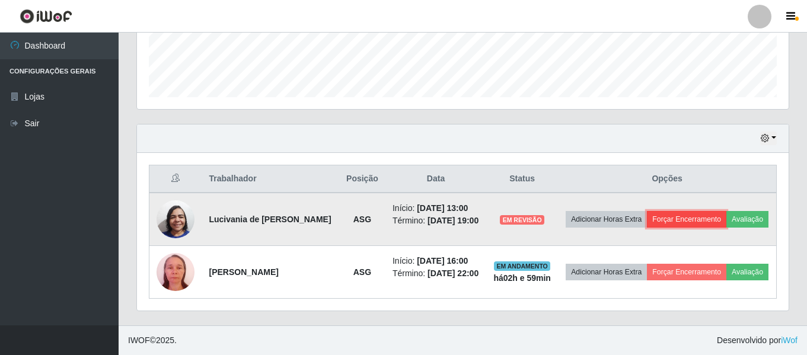  Describe the element at coordinates (522, 278) in the screenshot. I see `strong: há 02 h e 59 min` at that location.